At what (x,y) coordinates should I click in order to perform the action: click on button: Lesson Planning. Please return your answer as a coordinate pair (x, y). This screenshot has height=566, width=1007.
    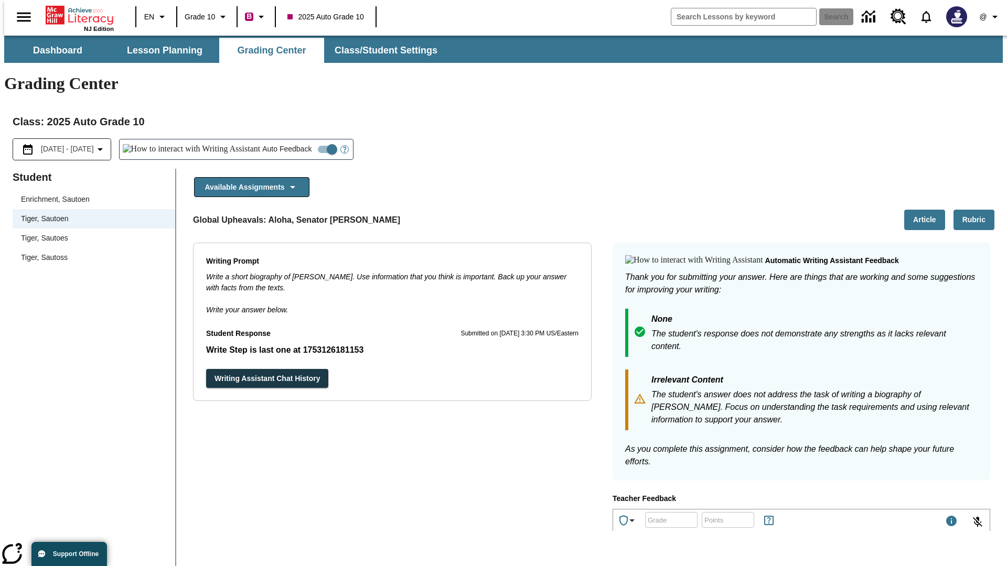
    Looking at the image, I should click on (165, 50).